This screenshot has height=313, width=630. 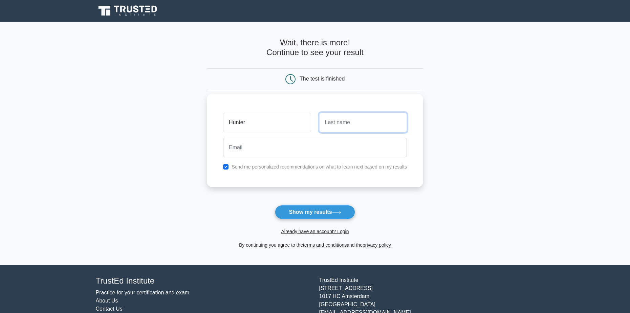 I want to click on h4: TrustEd Institute, so click(x=203, y=281).